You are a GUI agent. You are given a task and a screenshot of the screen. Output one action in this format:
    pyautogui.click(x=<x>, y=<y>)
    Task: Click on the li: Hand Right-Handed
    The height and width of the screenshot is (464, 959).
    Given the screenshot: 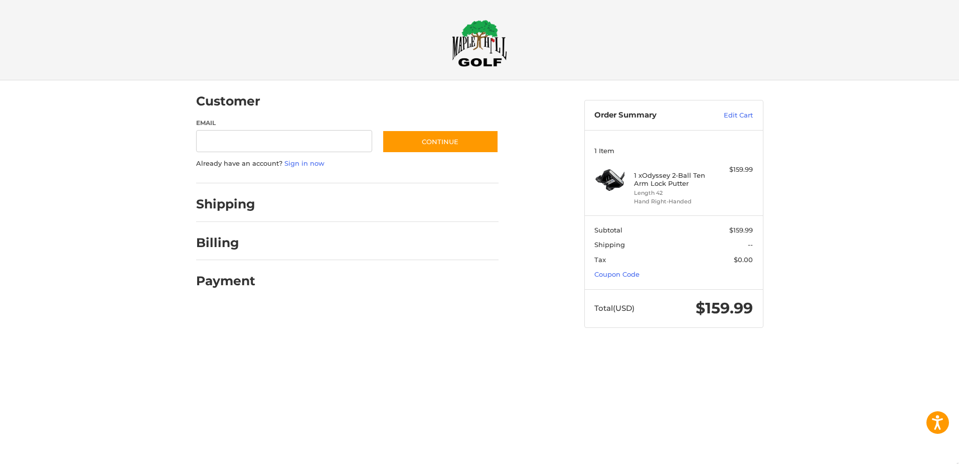 What is the action you would take?
    pyautogui.click(x=672, y=201)
    